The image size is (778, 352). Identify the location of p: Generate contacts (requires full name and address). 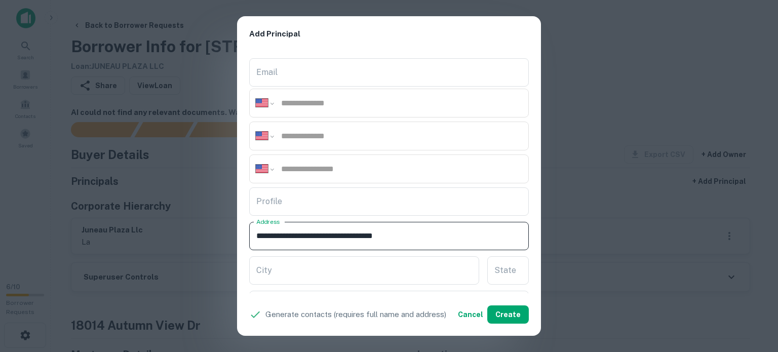
(355, 314).